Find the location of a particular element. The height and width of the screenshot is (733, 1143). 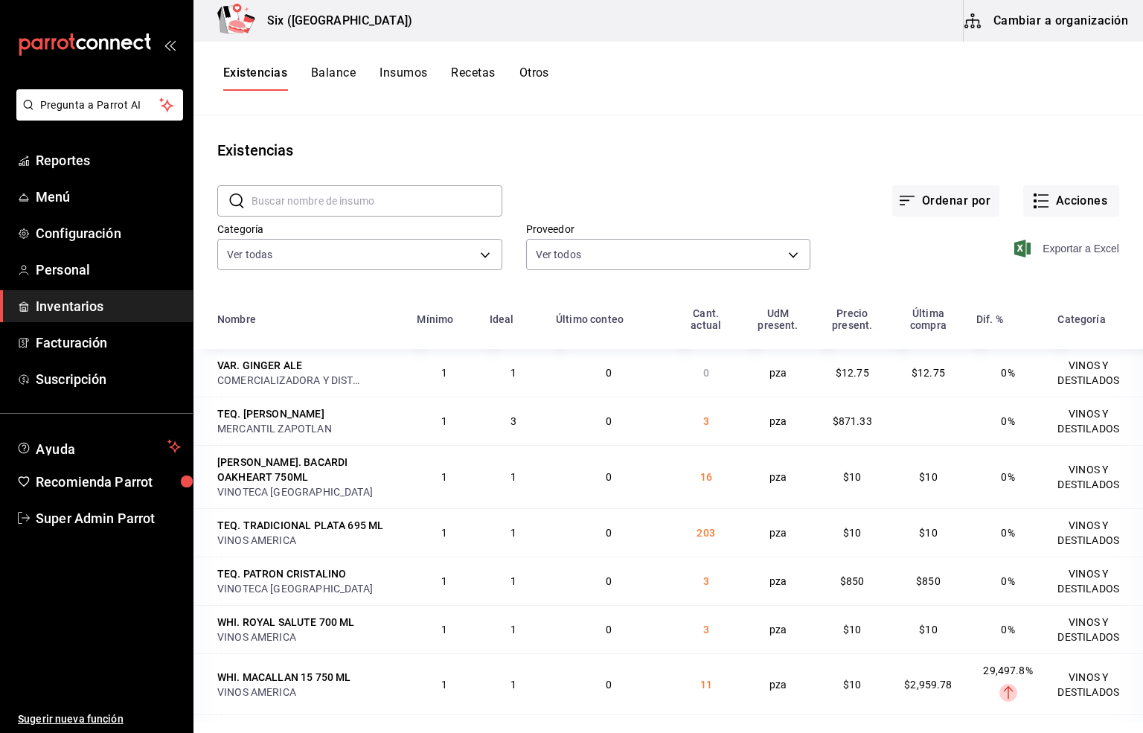

span: Reportes is located at coordinates (108, 160).